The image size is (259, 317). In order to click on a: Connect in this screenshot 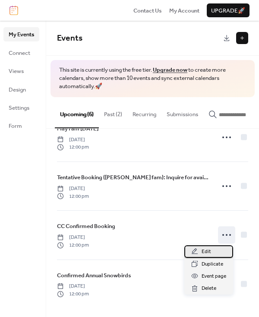, I will do `click(21, 53)`.